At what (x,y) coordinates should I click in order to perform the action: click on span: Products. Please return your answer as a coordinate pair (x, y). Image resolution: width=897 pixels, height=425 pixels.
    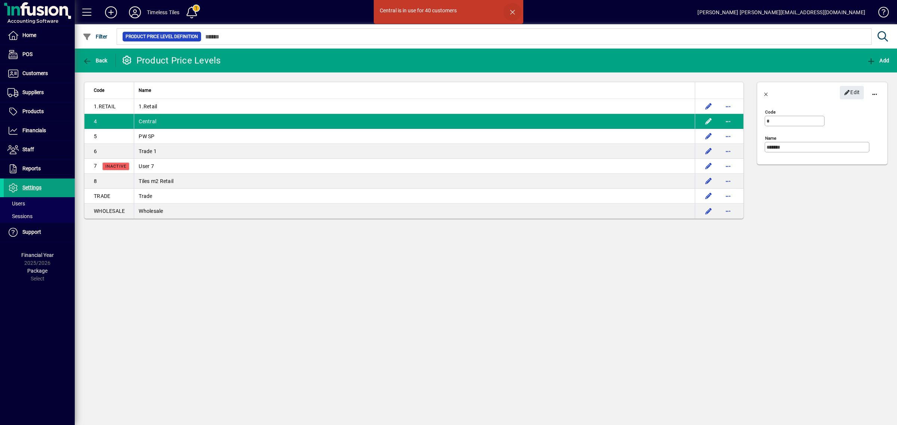
    Looking at the image, I should click on (33, 111).